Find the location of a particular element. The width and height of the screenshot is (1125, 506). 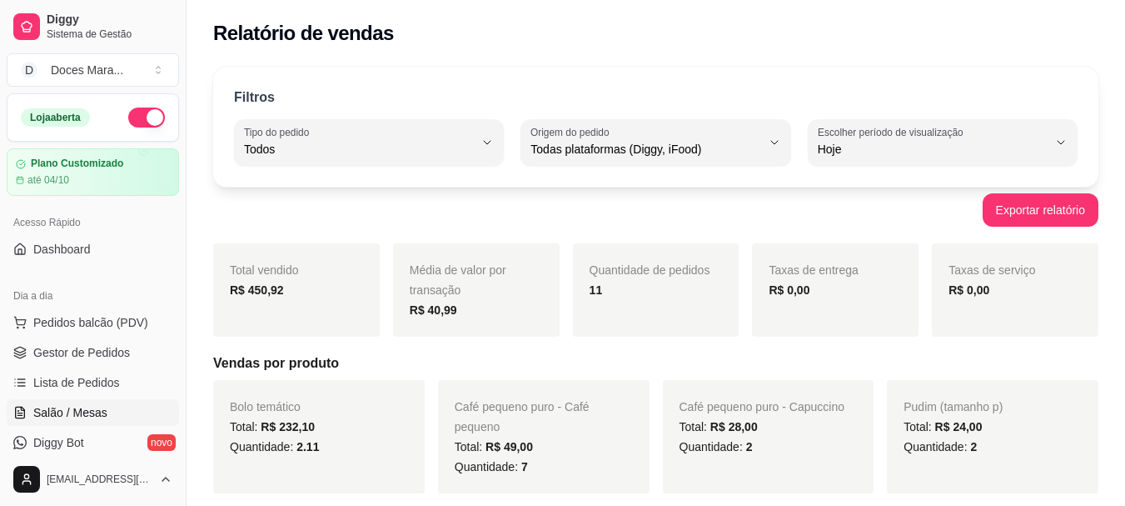

button: Origem do pedidoTodas plataformas (Diggy, iFood) is located at coordinates (656, 142).